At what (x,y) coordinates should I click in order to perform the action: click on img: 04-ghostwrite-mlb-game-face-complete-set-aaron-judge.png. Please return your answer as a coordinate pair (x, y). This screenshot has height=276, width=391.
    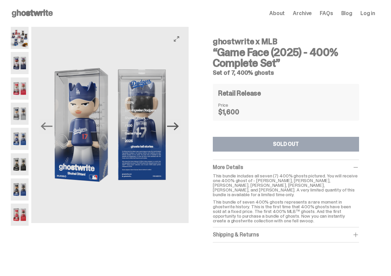
    Looking at the image, I should click on (19, 114).